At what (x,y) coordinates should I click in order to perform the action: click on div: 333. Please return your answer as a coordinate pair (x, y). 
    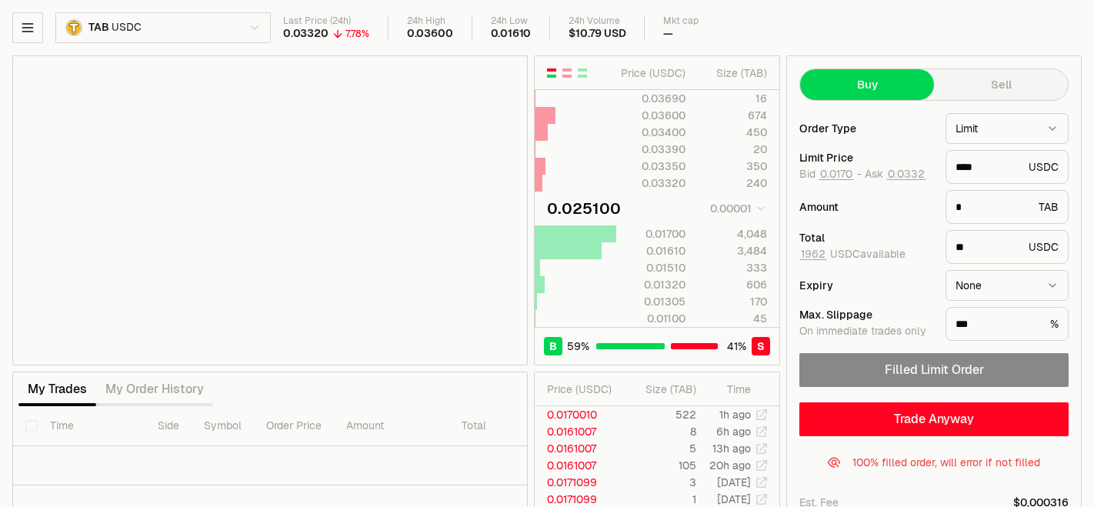
    Looking at the image, I should click on (733, 268).